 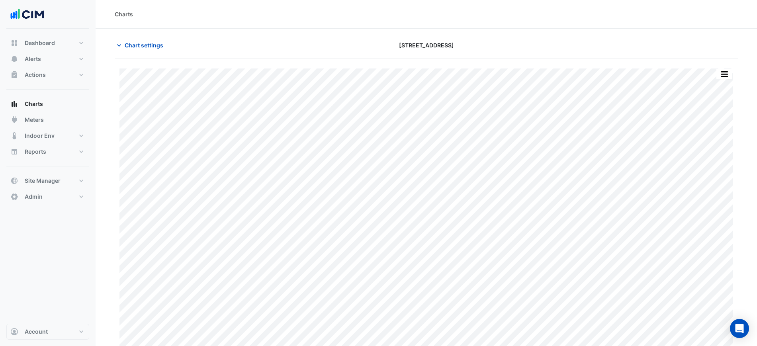 What do you see at coordinates (27, 14) in the screenshot?
I see `img: Company Logo` at bounding box center [27, 14].